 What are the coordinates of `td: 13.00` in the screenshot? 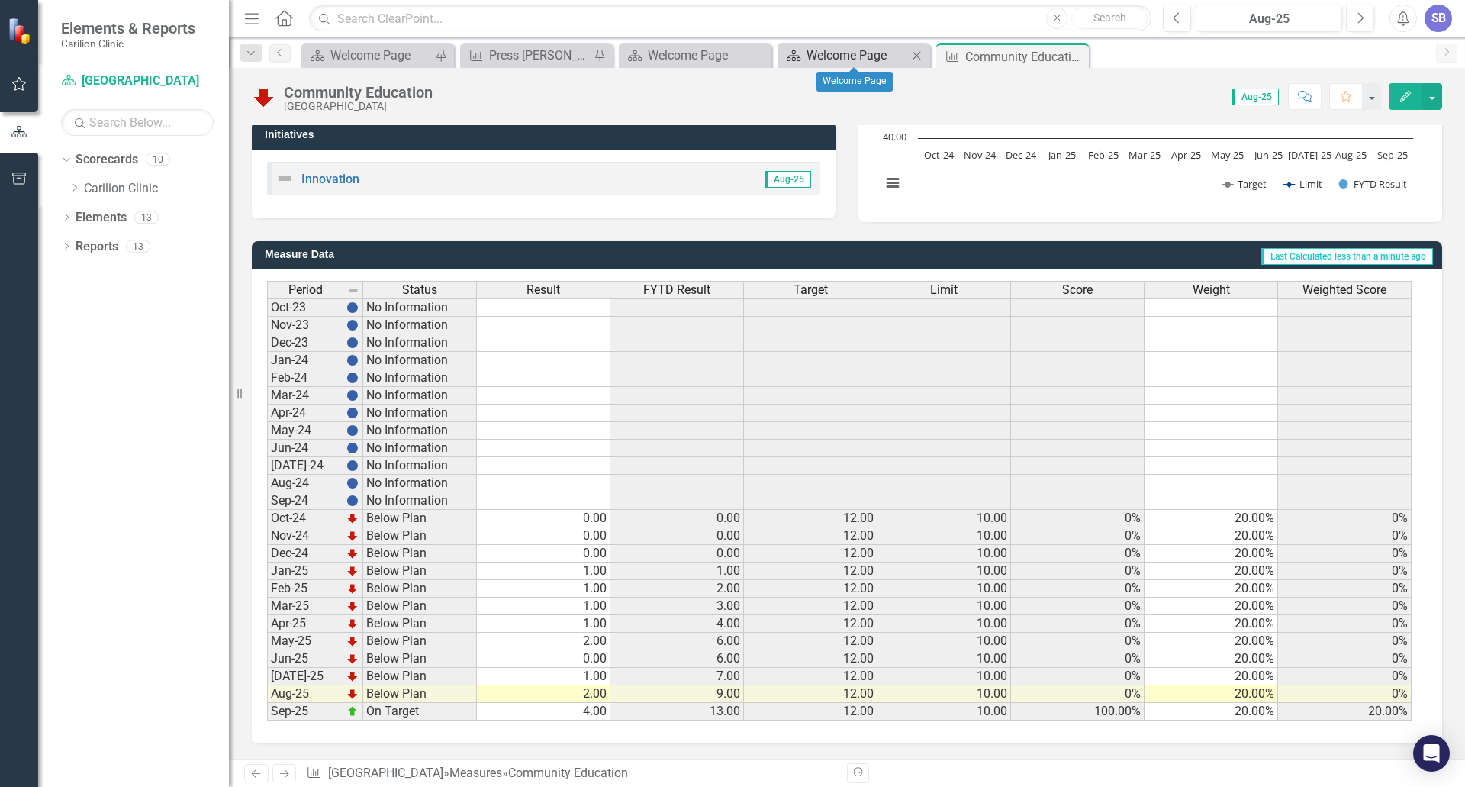 It's located at (677, 711).